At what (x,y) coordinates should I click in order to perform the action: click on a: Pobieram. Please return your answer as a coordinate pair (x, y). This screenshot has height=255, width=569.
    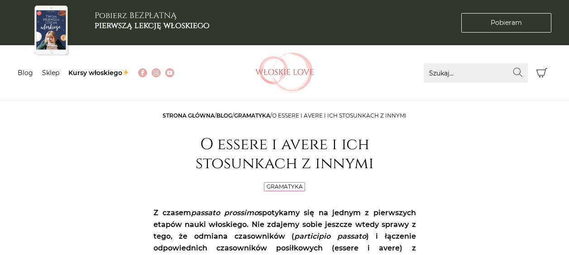
    Looking at the image, I should click on (506, 23).